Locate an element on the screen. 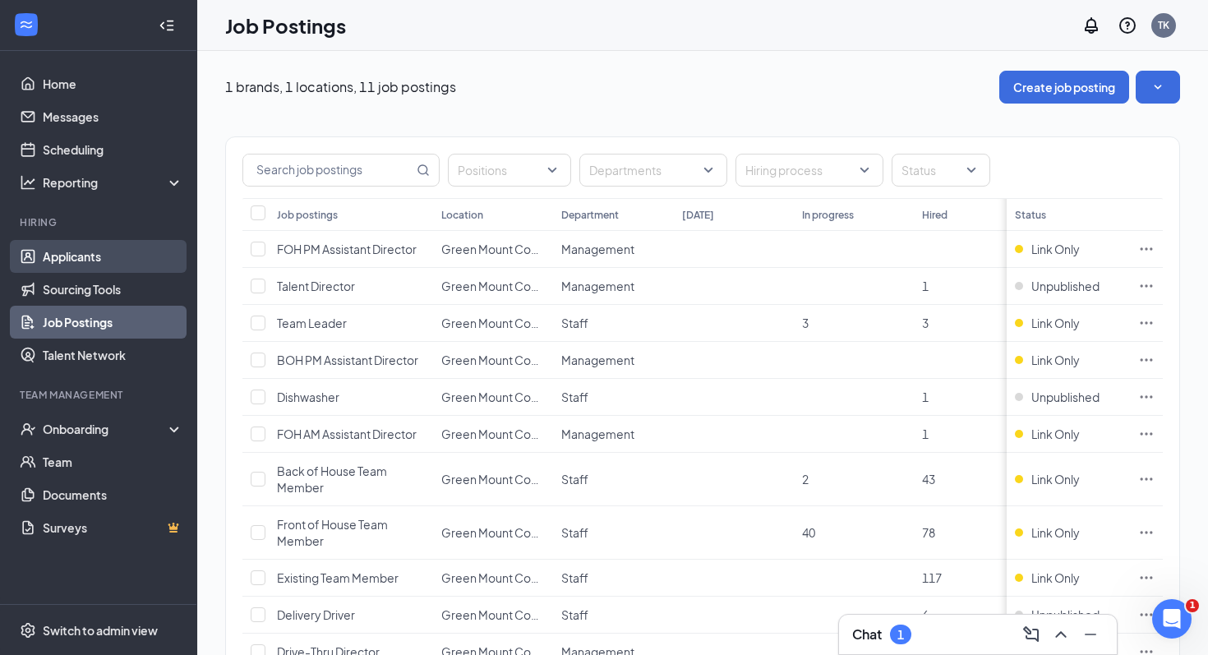 Image resolution: width=1208 pixels, height=655 pixels. th: In progress is located at coordinates (854, 215).